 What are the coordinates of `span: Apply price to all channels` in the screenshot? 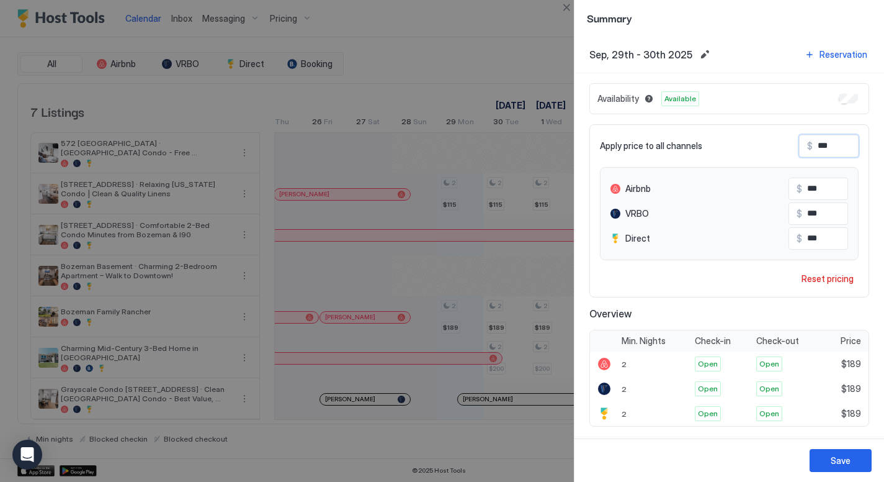 It's located at (651, 146).